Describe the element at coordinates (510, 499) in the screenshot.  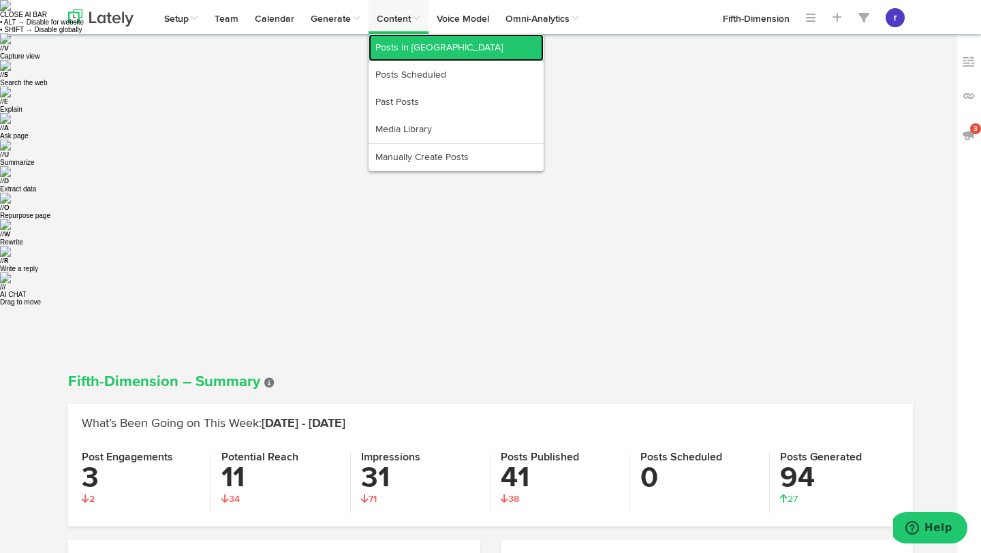
I see `span: 38` at that location.